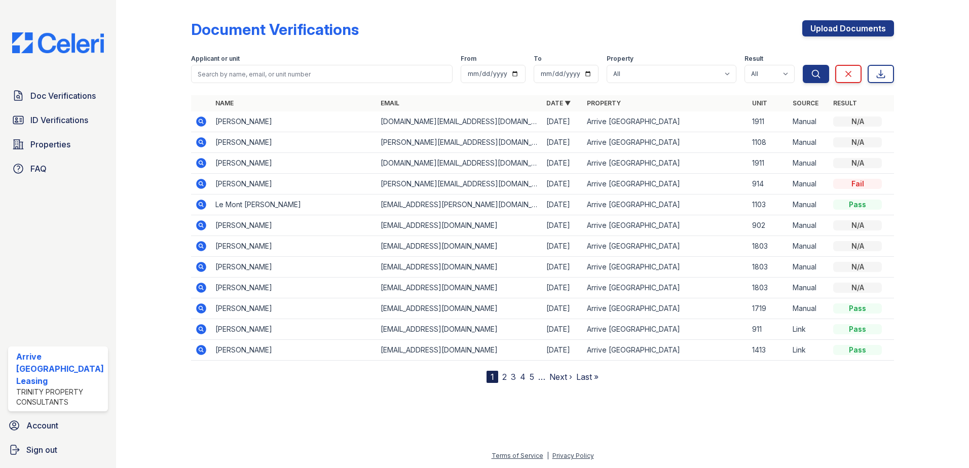 The image size is (969, 468). I want to click on a: 3, so click(513, 377).